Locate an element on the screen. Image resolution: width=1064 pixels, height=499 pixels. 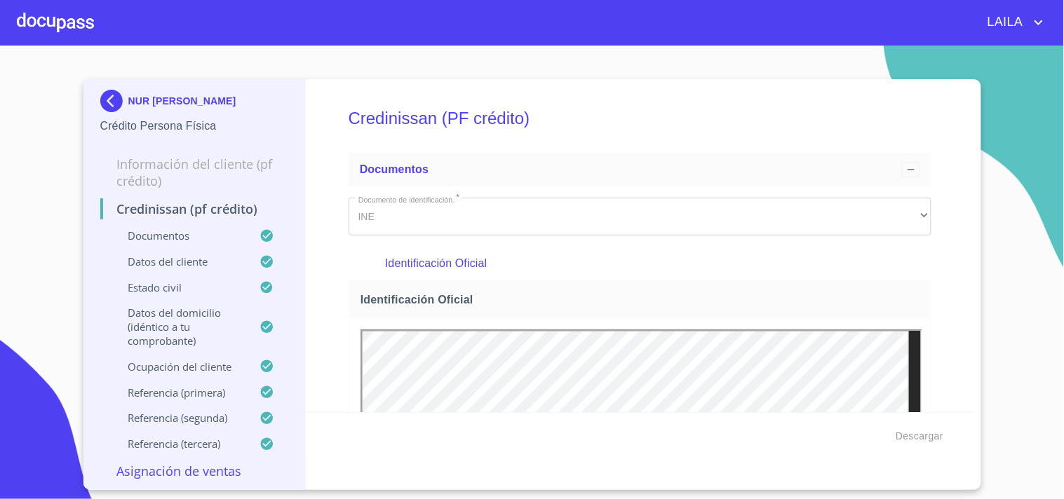
p: Asignación de Ventas is located at coordinates (194, 471).